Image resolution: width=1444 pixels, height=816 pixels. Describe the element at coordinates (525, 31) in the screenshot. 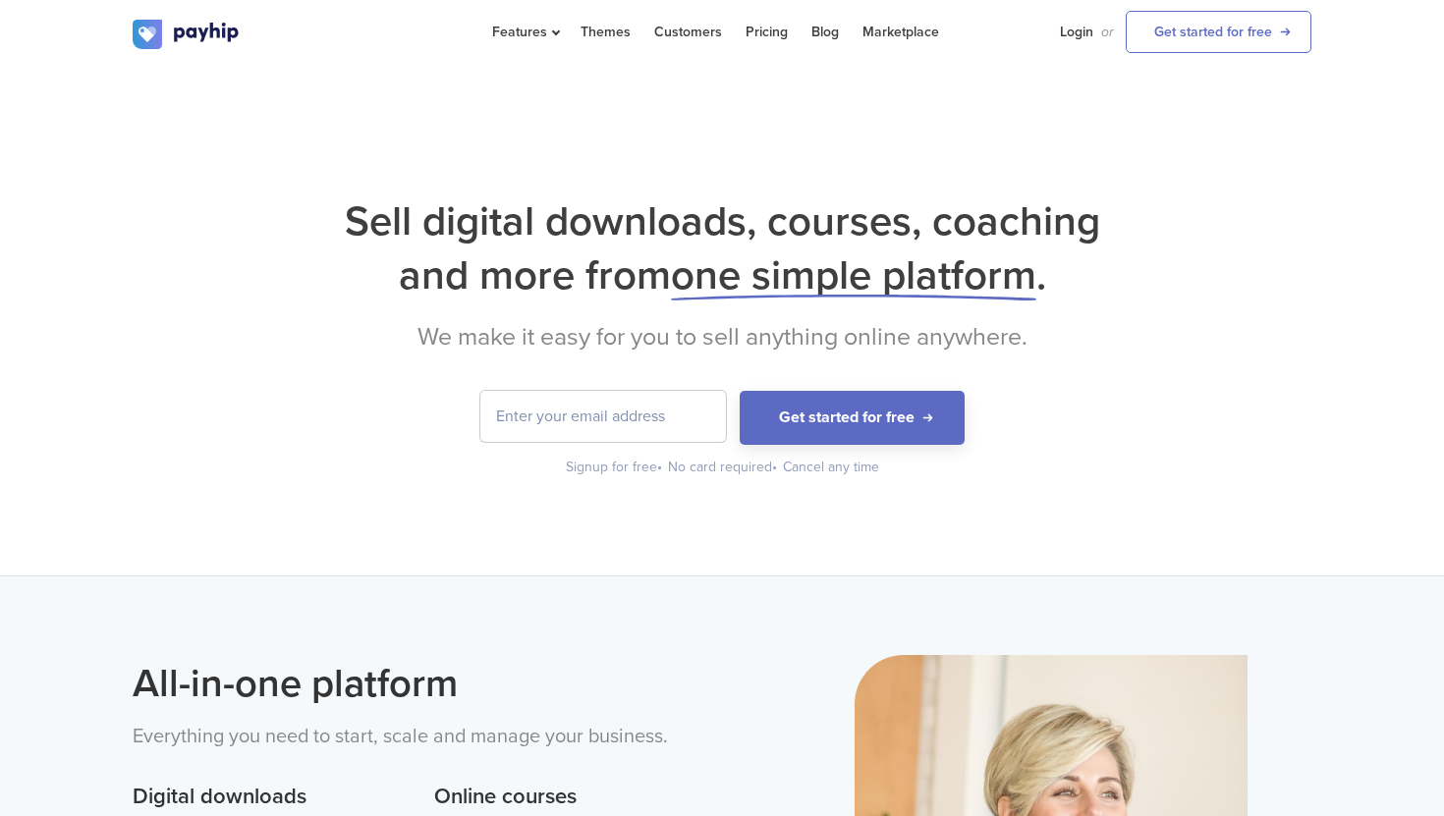

I see `span: Features` at that location.